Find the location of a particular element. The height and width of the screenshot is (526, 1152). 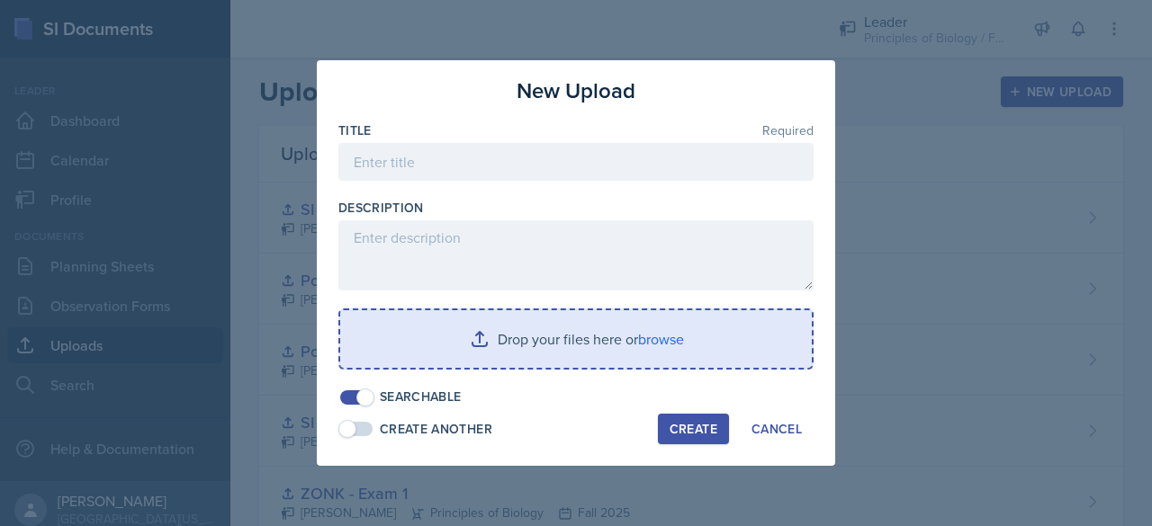

label: Title is located at coordinates (354, 130).